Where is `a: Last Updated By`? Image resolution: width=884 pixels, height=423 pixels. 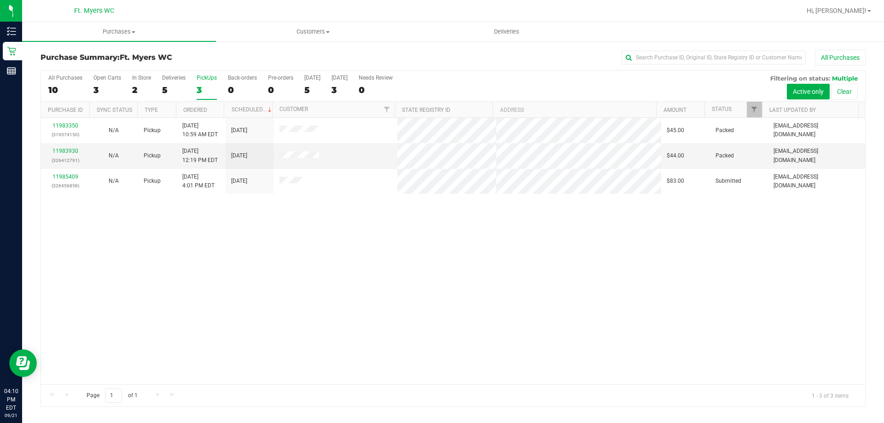
a: Last Updated By is located at coordinates (792, 110).